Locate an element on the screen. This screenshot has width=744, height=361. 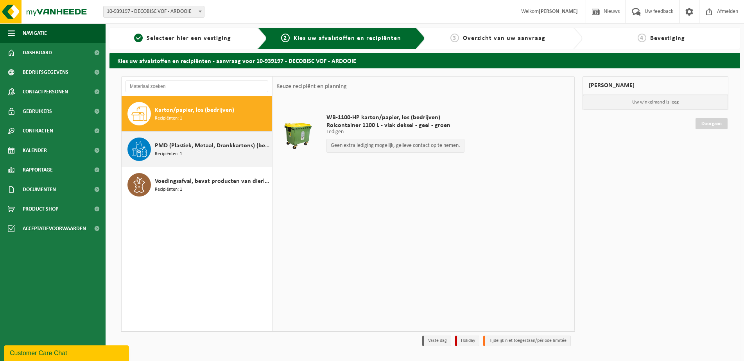
span: 1 is located at coordinates (138, 38).